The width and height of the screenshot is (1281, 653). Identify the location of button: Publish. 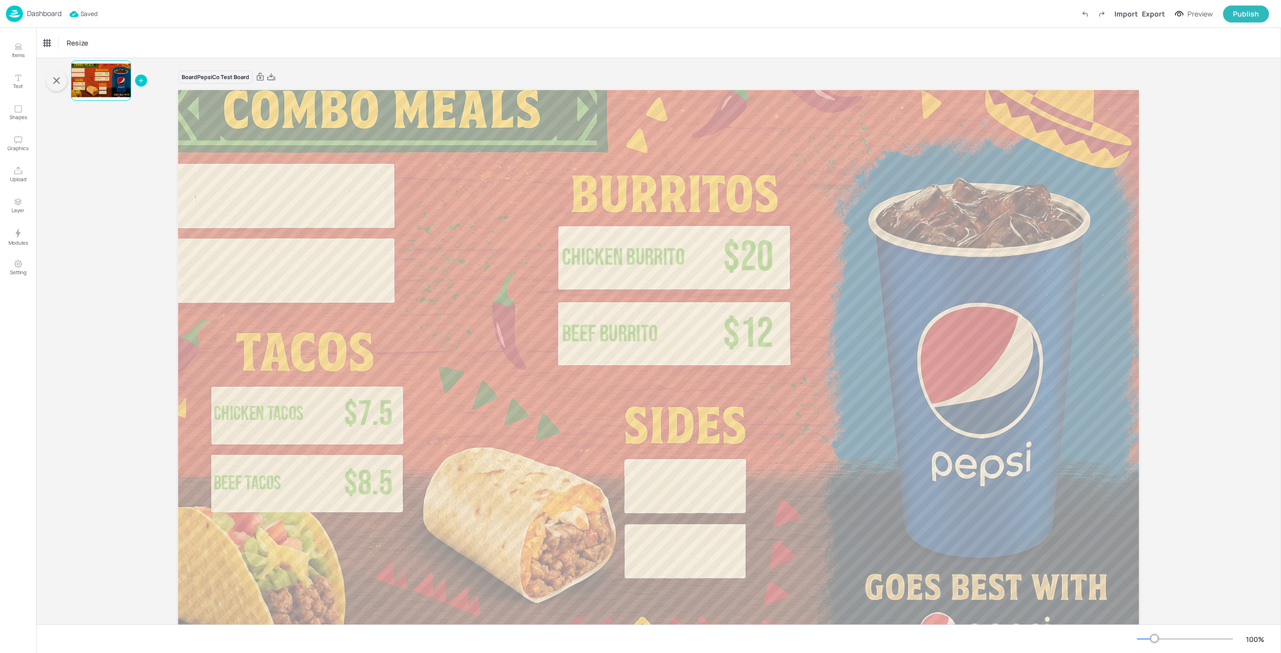
(1246, 14).